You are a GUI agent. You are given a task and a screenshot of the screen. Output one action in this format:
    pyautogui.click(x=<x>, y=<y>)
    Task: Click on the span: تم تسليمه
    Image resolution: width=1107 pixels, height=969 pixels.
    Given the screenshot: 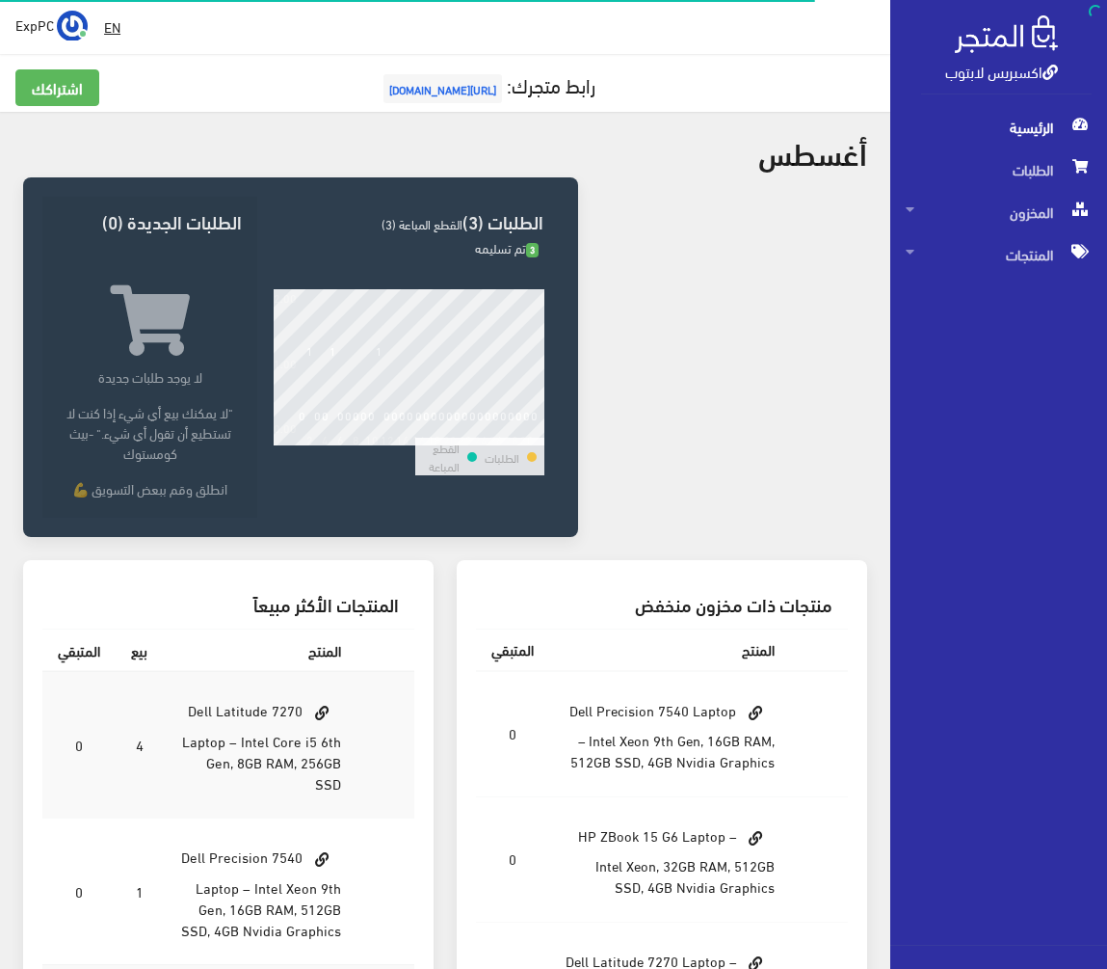 What is the action you would take?
    pyautogui.click(x=507, y=248)
    